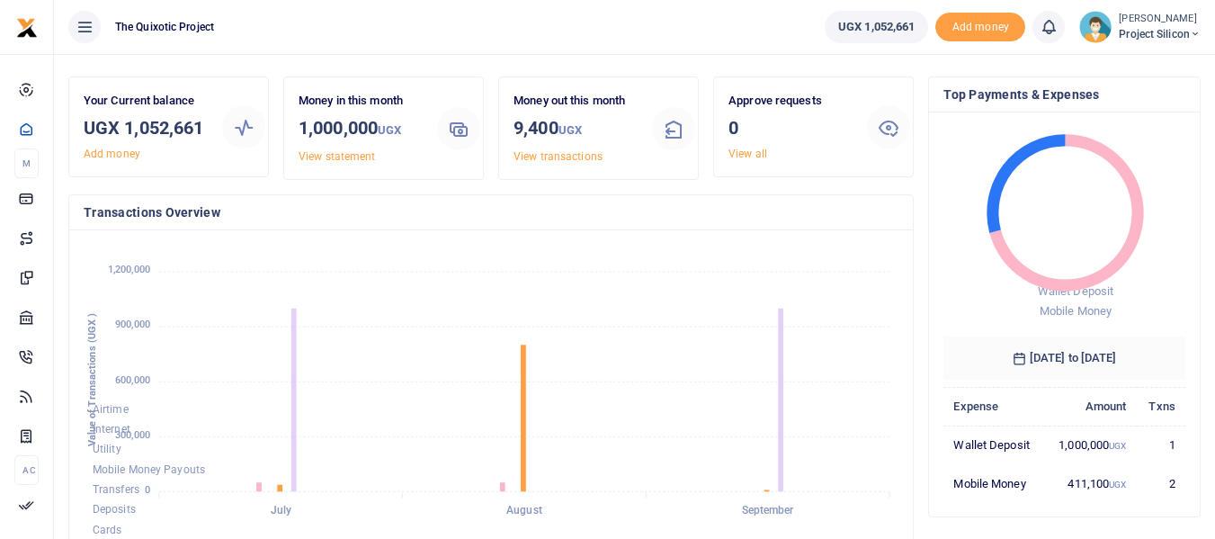 This screenshot has width=1215, height=539. Describe the element at coordinates (525, 511) in the screenshot. I see `tspan: August` at that location.